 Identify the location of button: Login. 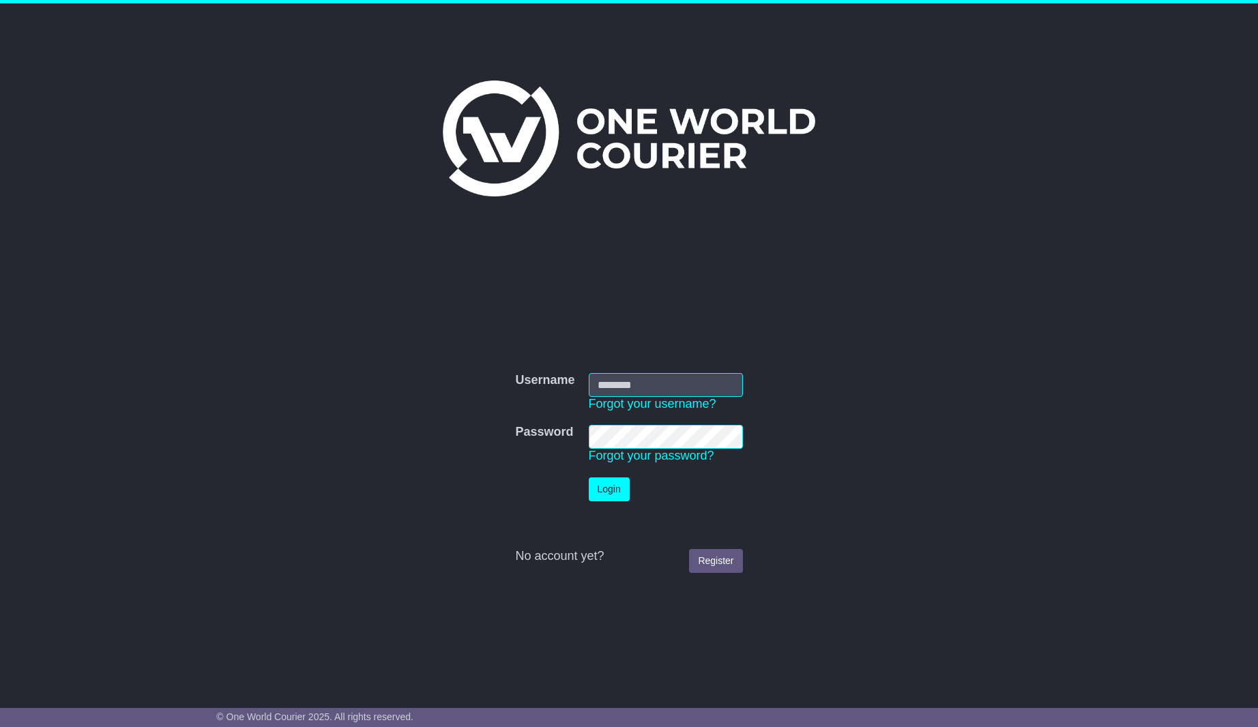
(609, 489).